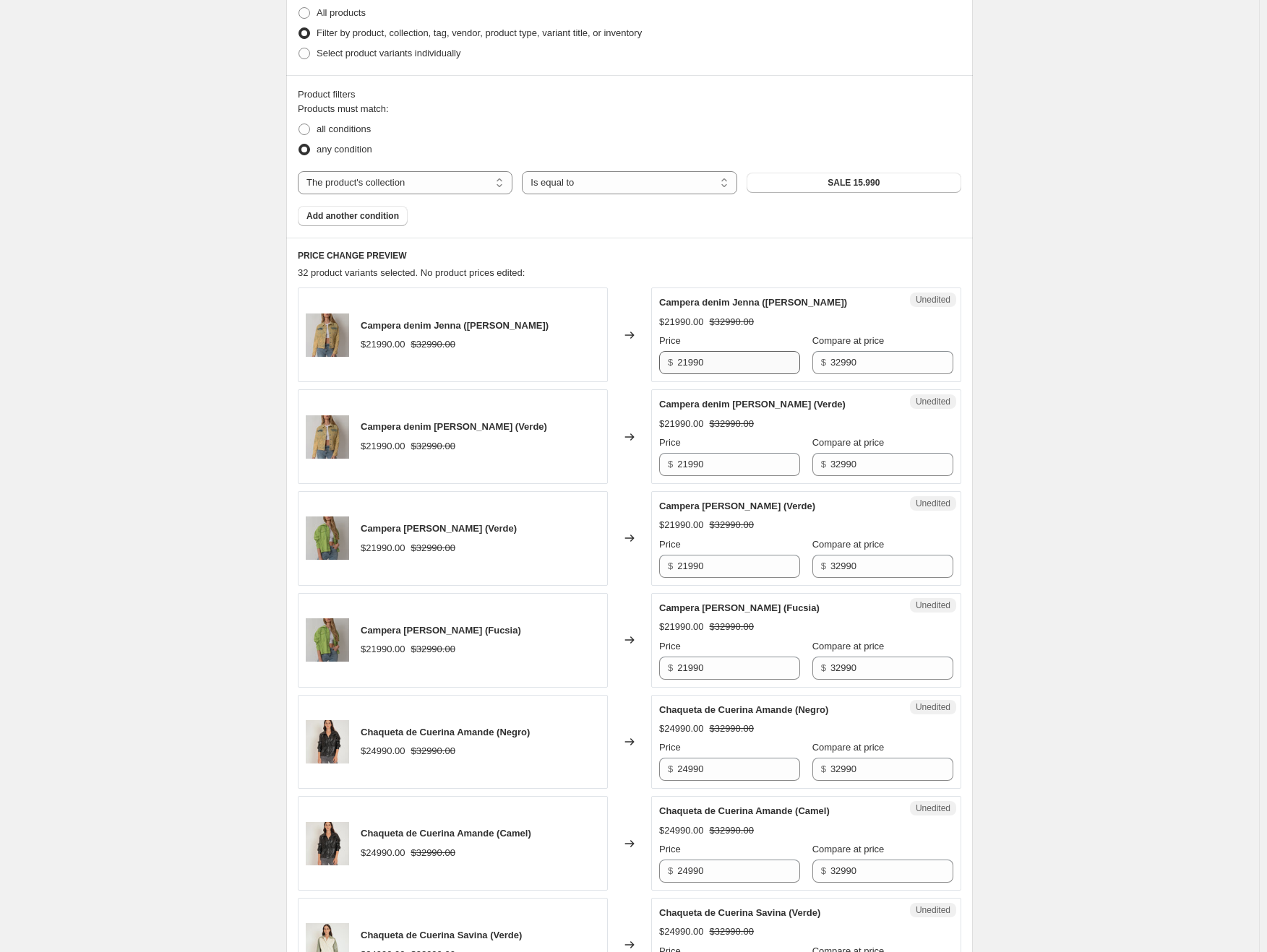  I want to click on span: Add another condition, so click(353, 216).